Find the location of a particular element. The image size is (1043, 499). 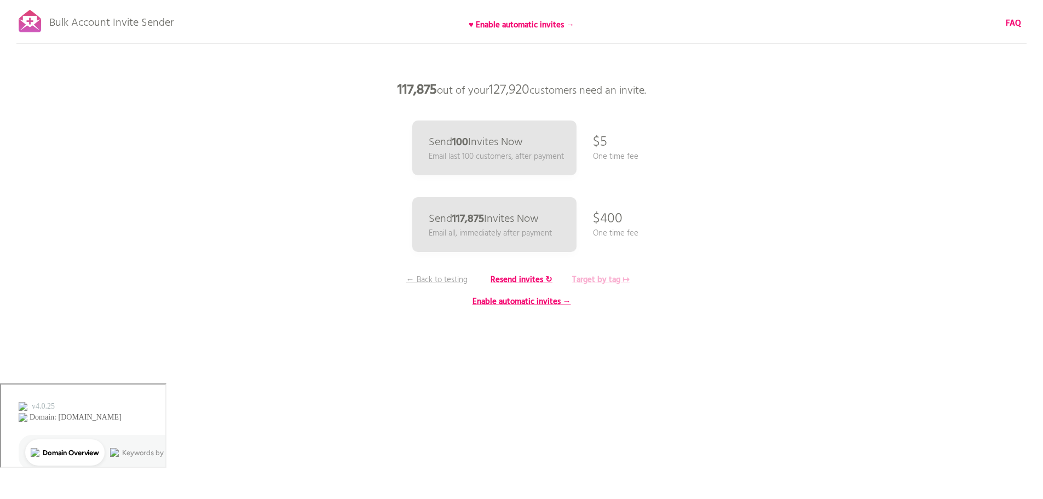

b: Enable automatic invites → is located at coordinates (522, 302).